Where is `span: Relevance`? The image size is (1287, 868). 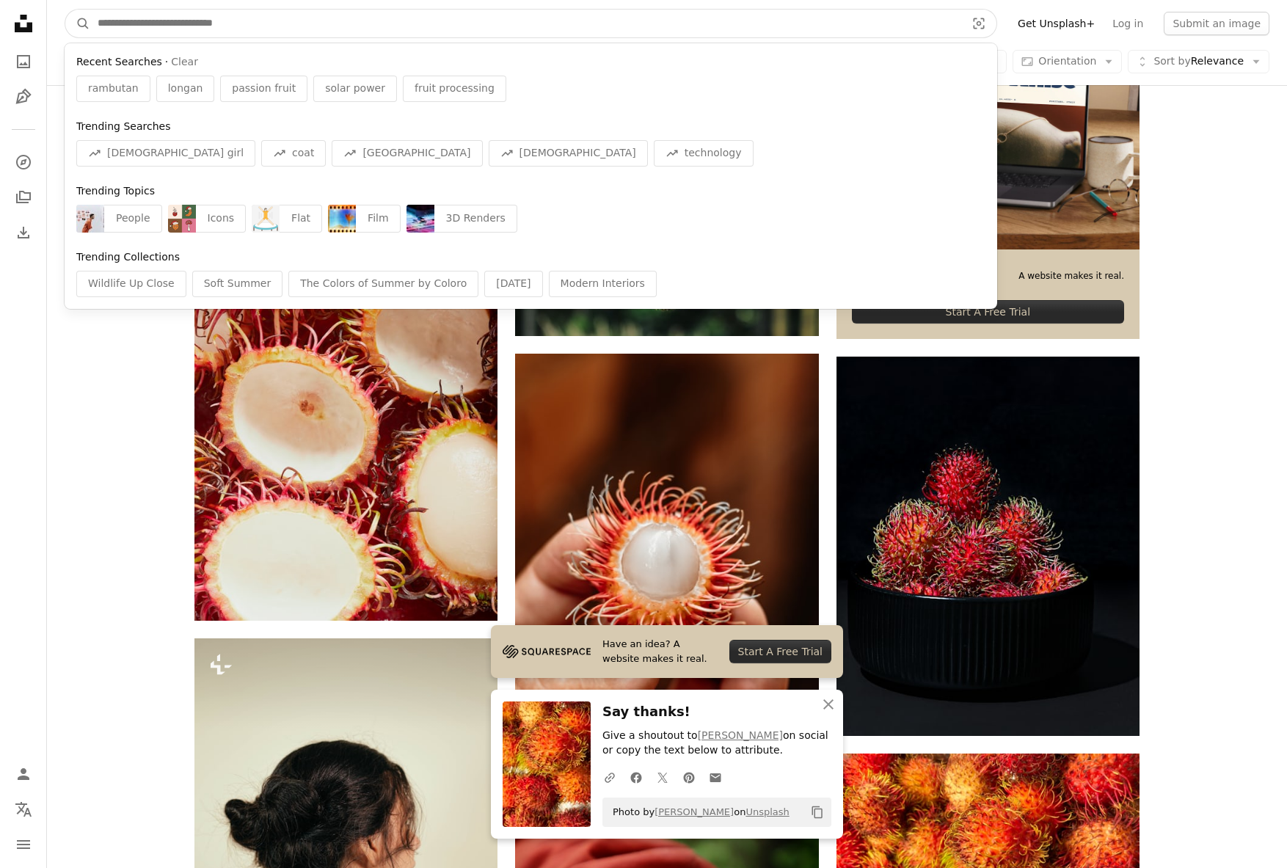
span: Relevance is located at coordinates (1198, 62).